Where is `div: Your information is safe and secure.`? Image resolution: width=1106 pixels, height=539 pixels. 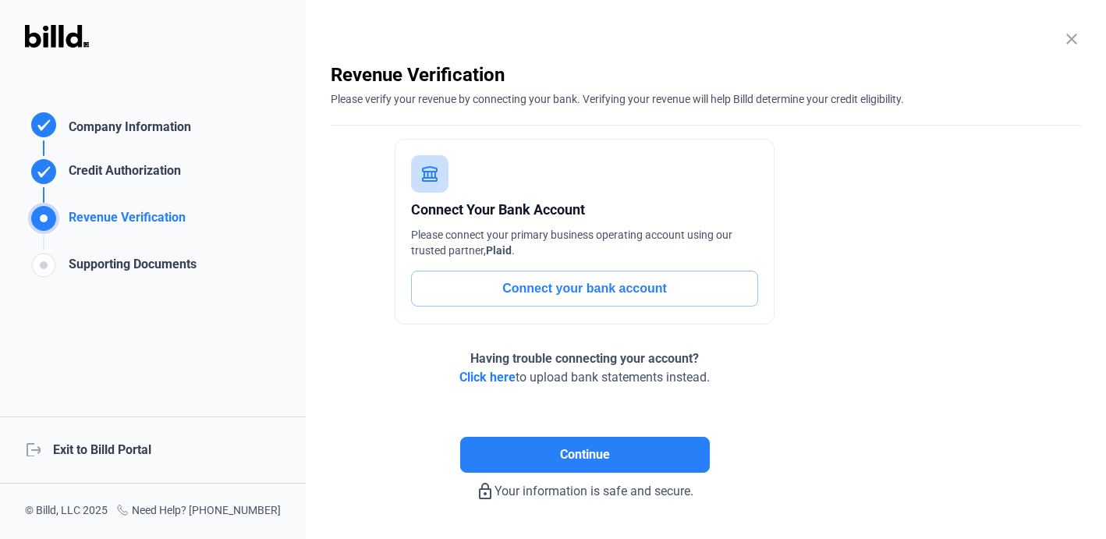 div: Your information is safe and secure. is located at coordinates (584, 487).